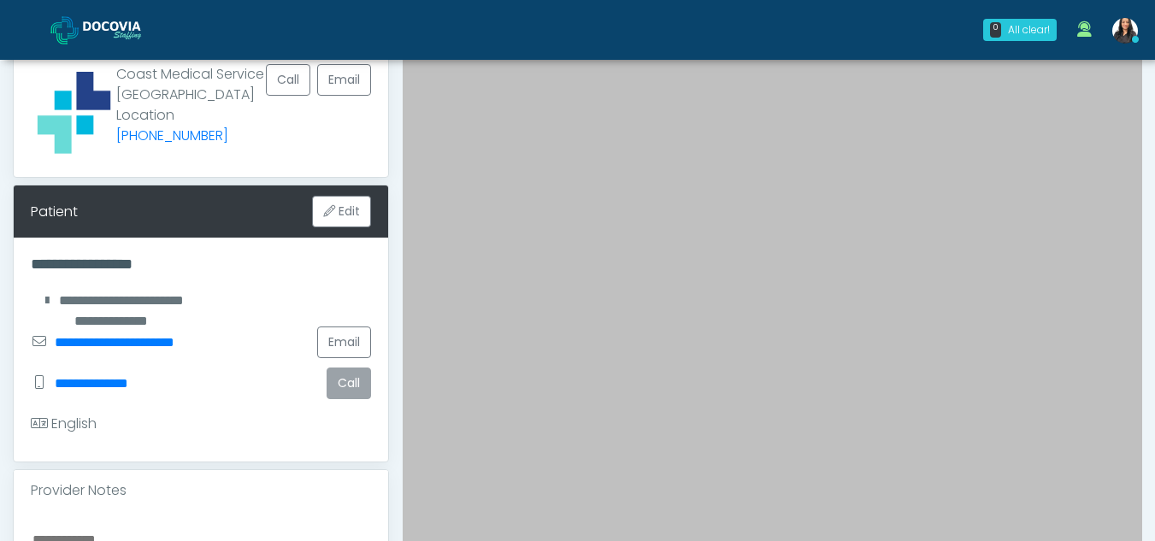 This screenshot has width=1155, height=541. Describe the element at coordinates (54, 212) in the screenshot. I see `div: Patient` at that location.